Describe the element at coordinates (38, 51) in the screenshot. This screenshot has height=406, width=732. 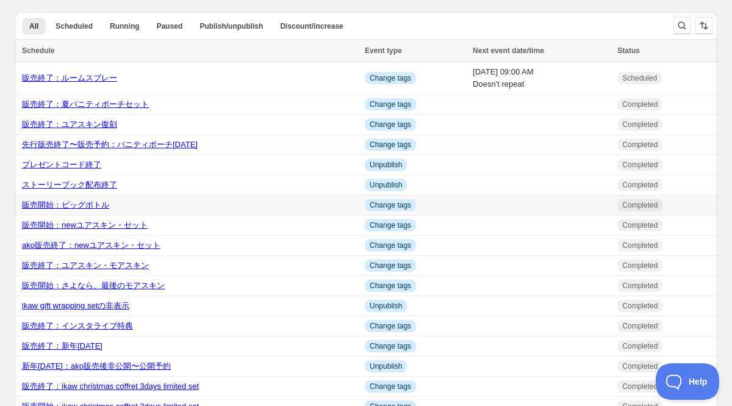
I see `span: Schedule` at that location.